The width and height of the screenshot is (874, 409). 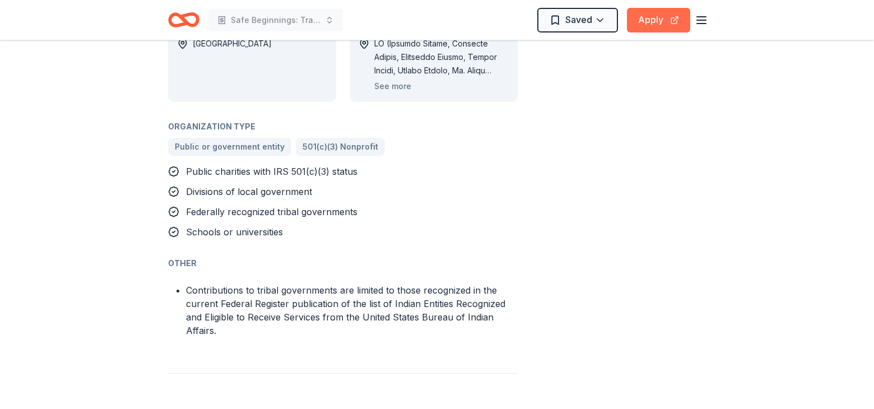 What do you see at coordinates (658, 20) in the screenshot?
I see `button: Apply` at bounding box center [658, 20].